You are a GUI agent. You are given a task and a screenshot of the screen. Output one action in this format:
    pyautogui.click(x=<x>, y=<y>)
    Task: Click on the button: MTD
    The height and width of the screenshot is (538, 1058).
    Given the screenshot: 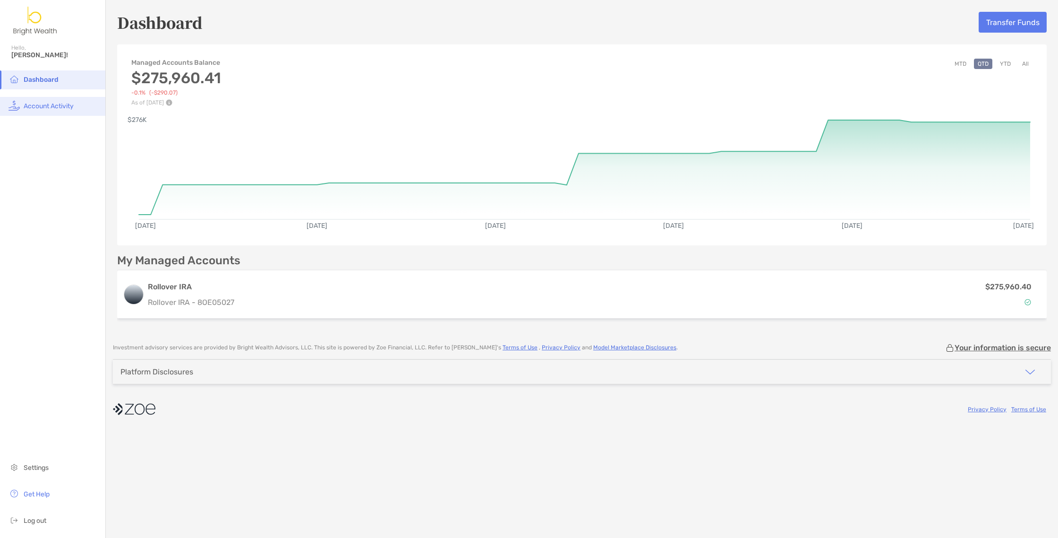 What is the action you would take?
    pyautogui.click(x=960, y=64)
    